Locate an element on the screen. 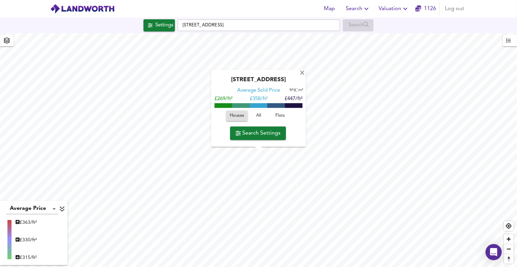 This screenshot has width=517, height=267. button: Flats is located at coordinates (280, 116).